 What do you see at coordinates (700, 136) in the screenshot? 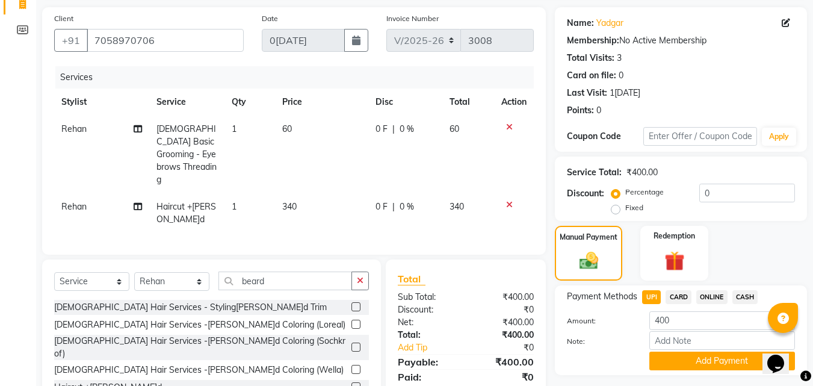
I see `input: Enter Offer / Coupon Code` at bounding box center [700, 136].